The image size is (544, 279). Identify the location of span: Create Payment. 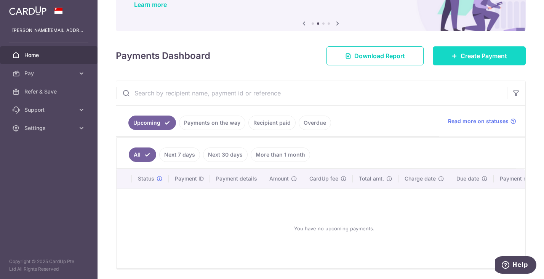
(483, 56).